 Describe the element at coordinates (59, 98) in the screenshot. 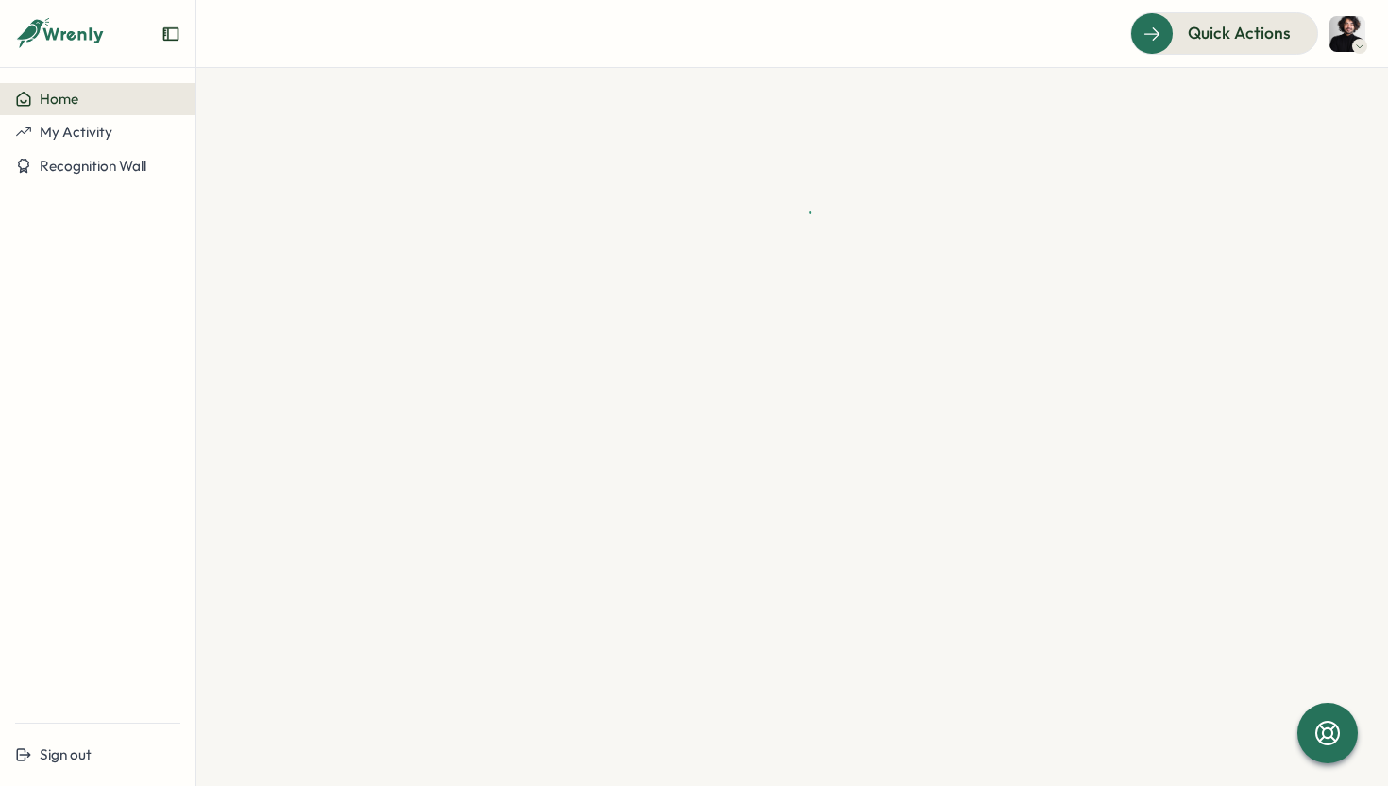

I see `span: Home` at that location.